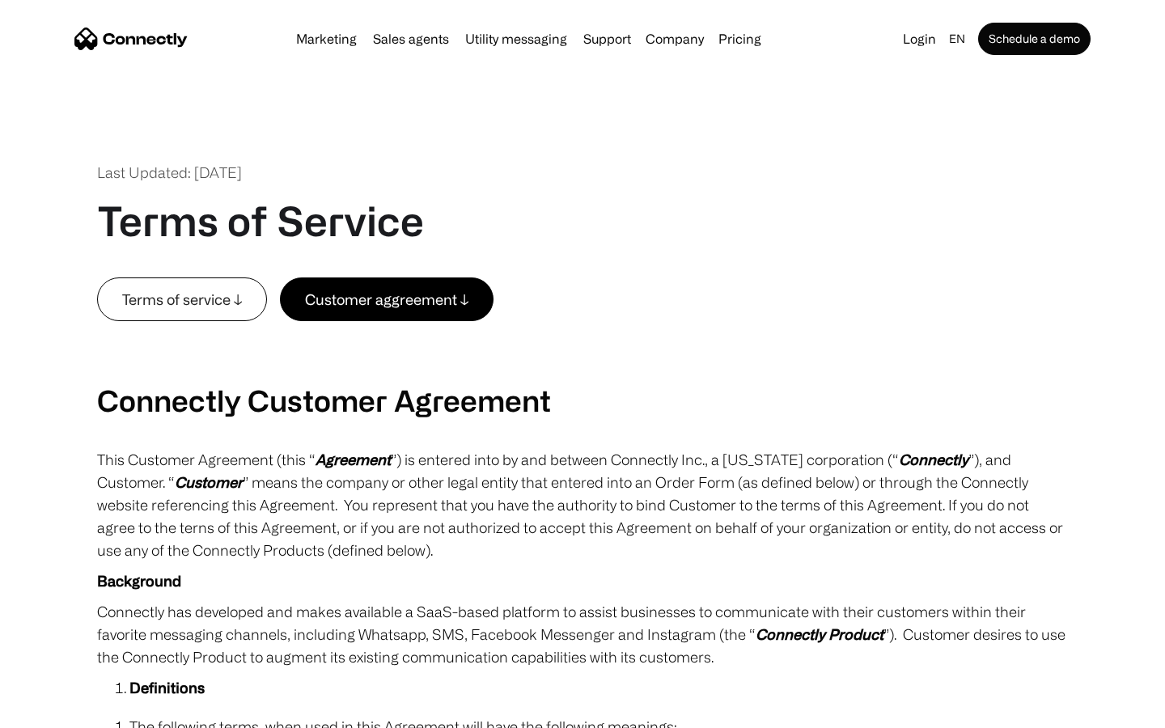  I want to click on em: Agreement, so click(353, 459).